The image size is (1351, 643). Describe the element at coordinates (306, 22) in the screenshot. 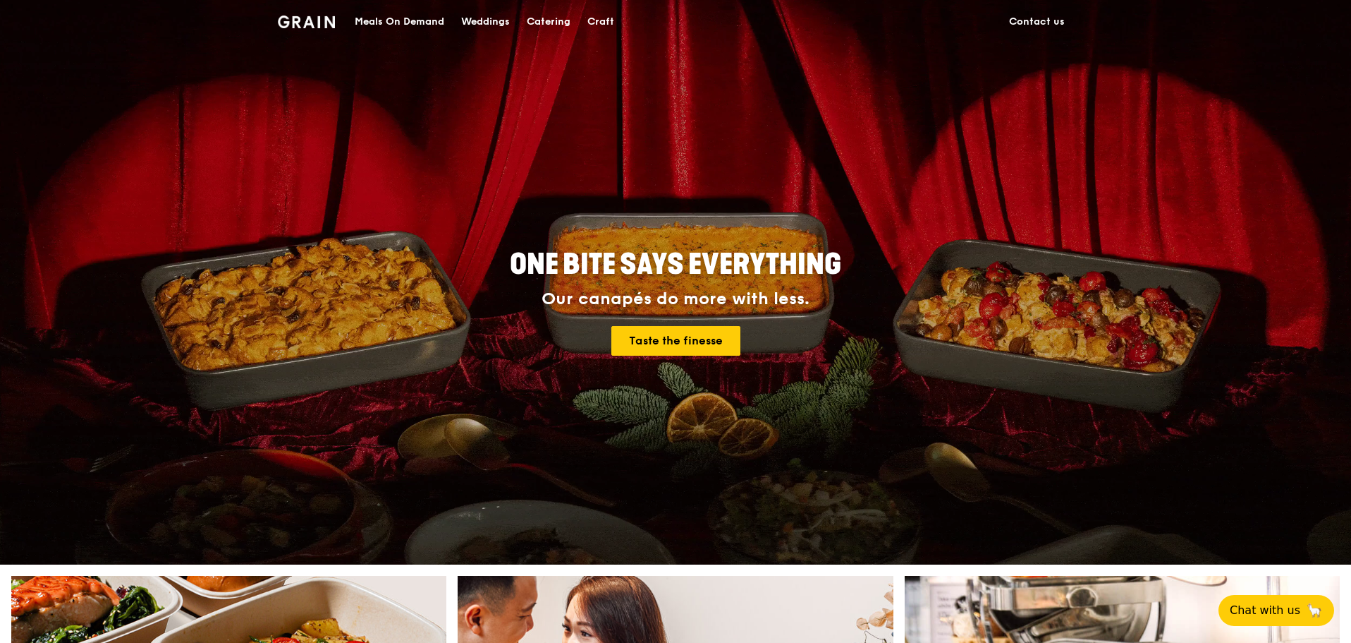

I see `img: Grain` at that location.